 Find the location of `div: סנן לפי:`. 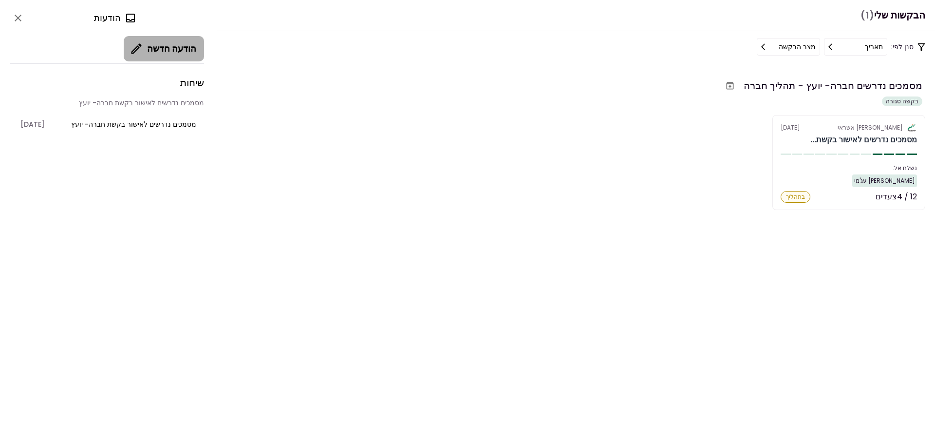

div: סנן לפי: is located at coordinates (841, 47).